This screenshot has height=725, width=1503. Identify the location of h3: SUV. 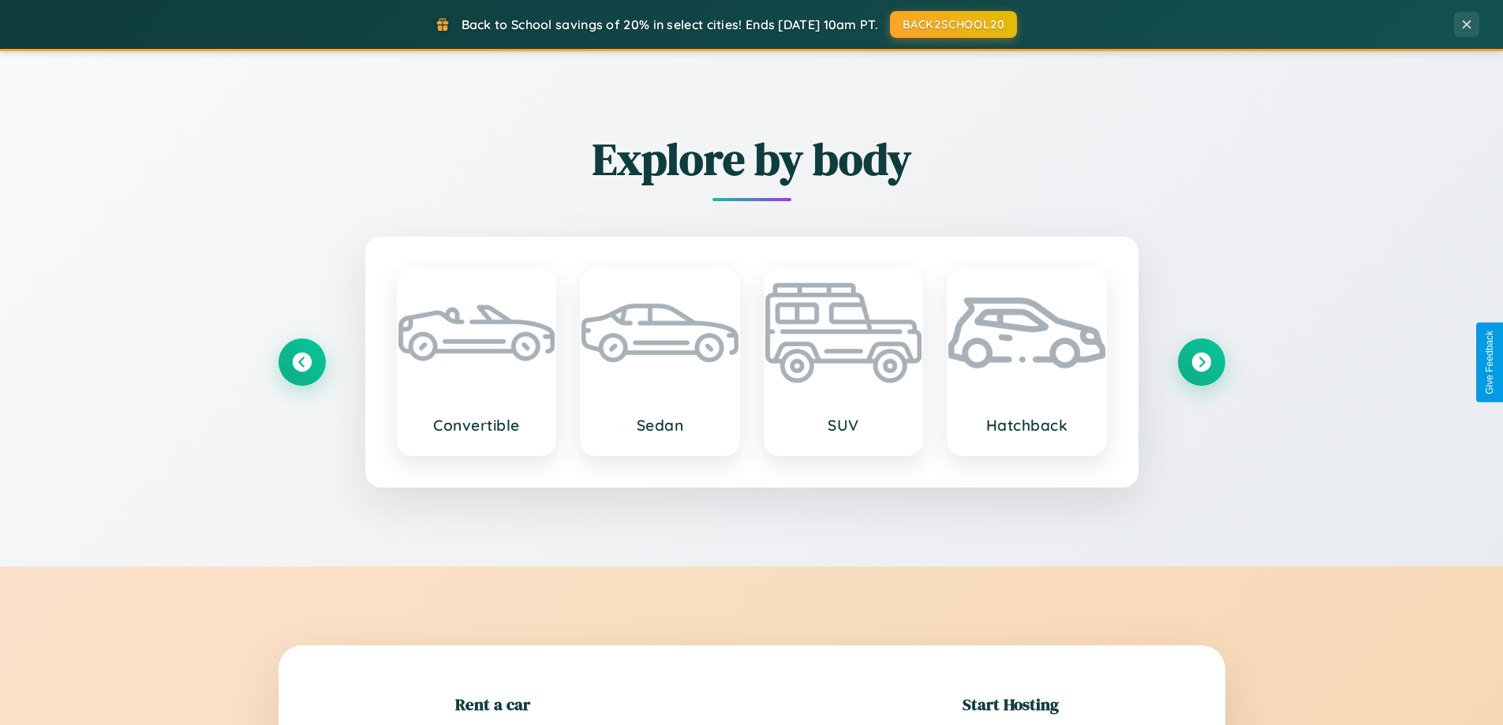
(843, 425).